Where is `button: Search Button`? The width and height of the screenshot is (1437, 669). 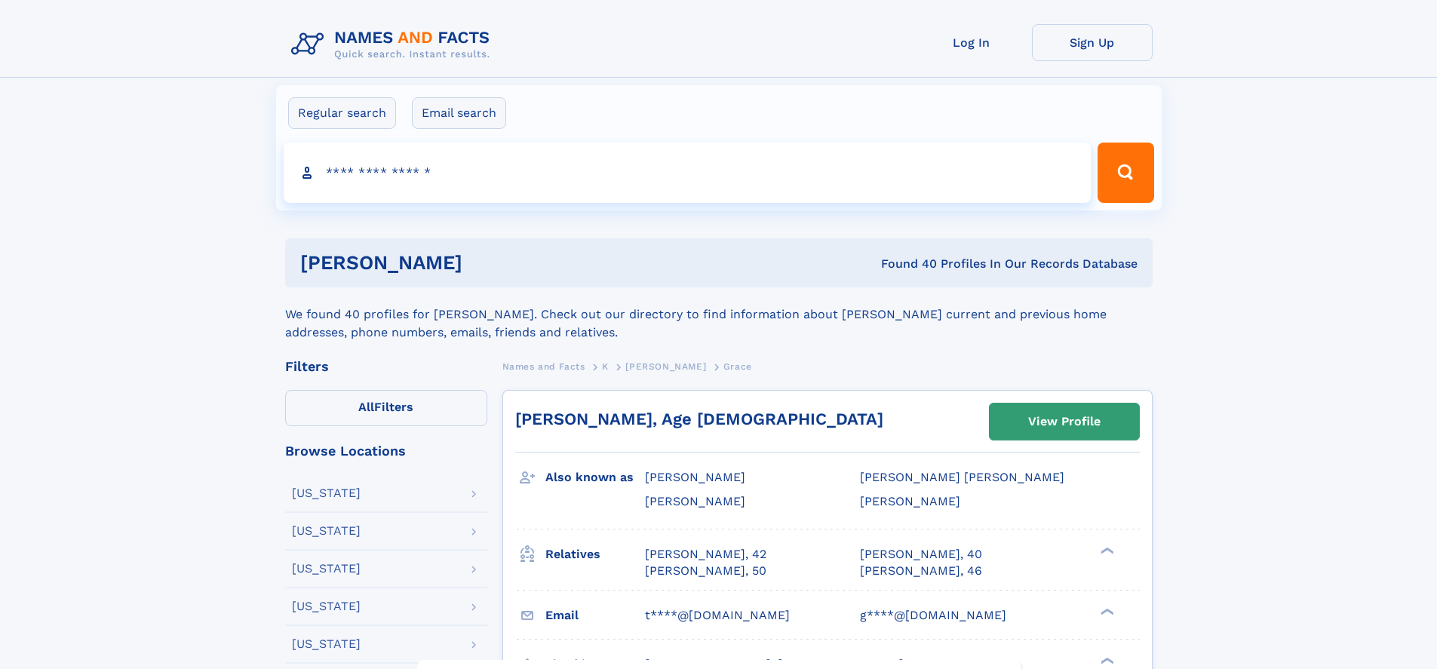
button: Search Button is located at coordinates (1125, 173).